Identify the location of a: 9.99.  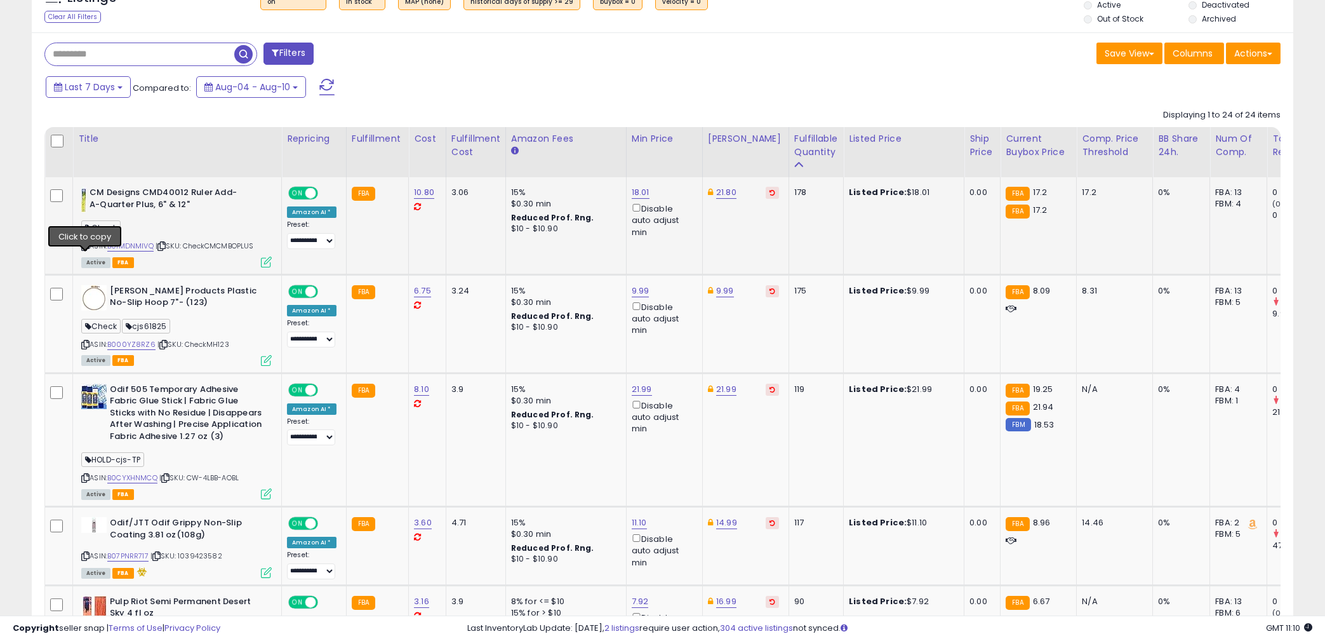
(641, 291).